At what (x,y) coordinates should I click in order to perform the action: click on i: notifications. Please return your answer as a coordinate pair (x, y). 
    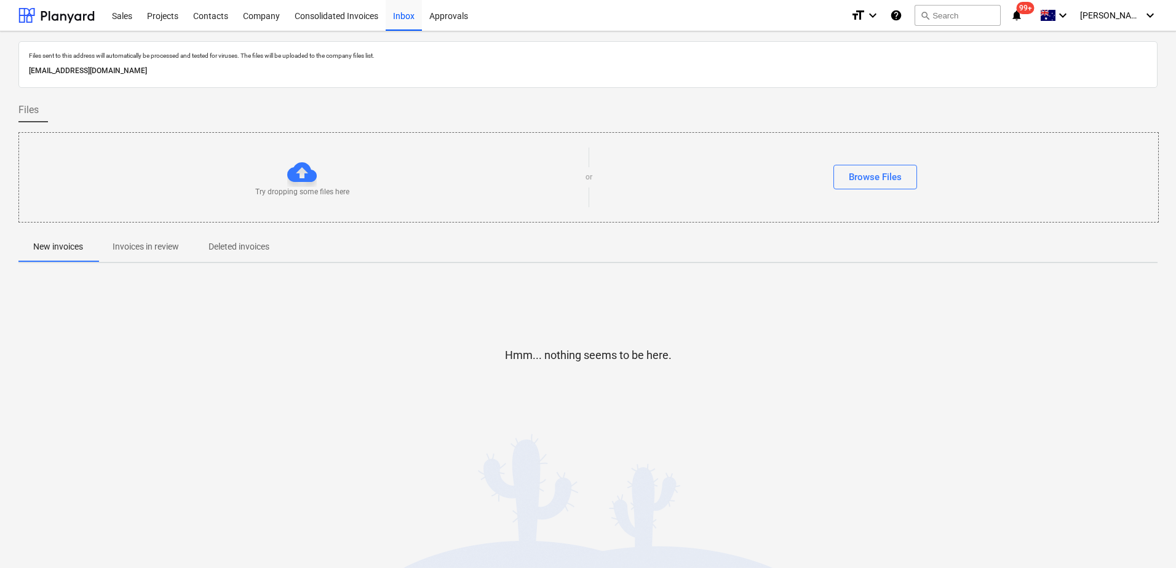
    Looking at the image, I should click on (1017, 15).